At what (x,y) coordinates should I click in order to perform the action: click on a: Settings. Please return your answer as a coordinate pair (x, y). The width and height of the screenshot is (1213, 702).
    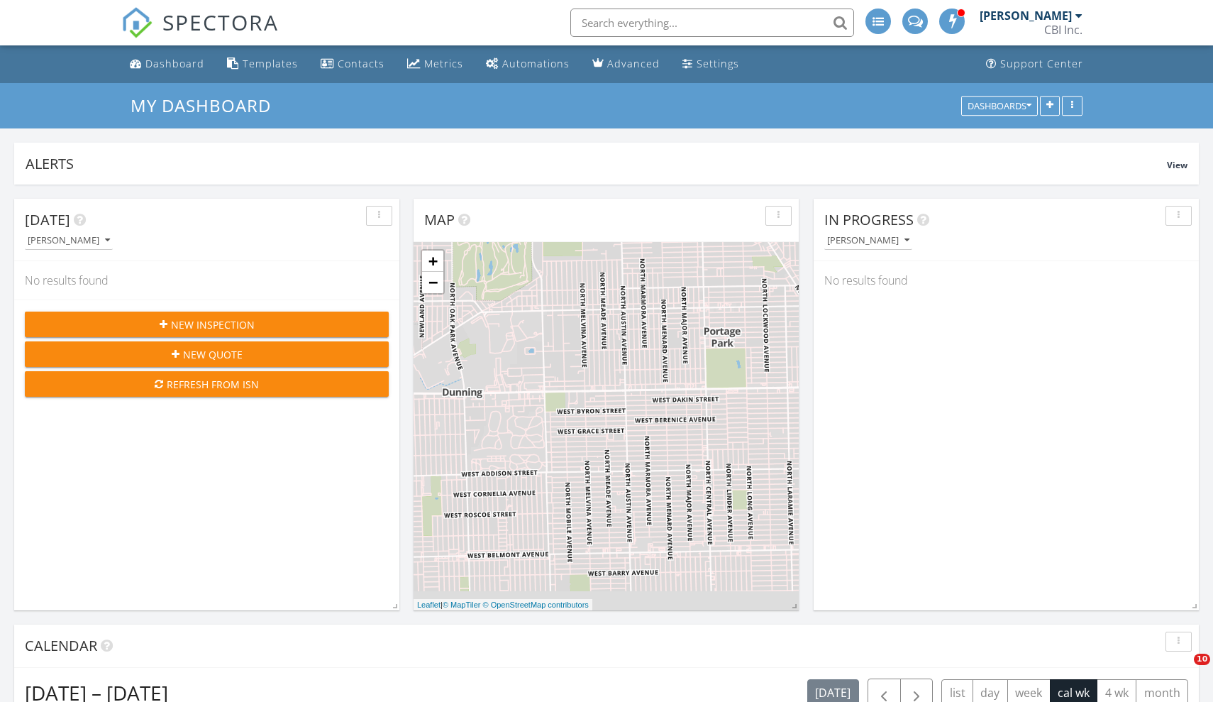
    Looking at the image, I should click on (711, 64).